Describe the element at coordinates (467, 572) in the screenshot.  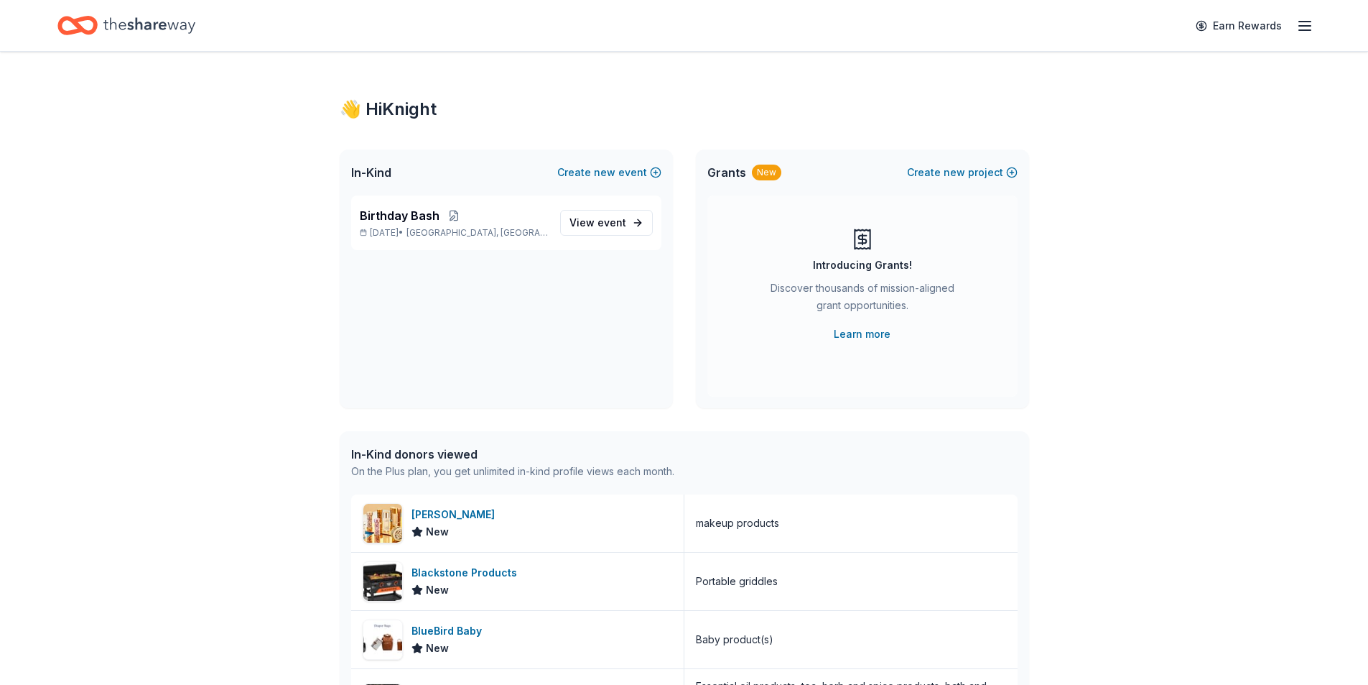
I see `div: Blackstone Products` at that location.